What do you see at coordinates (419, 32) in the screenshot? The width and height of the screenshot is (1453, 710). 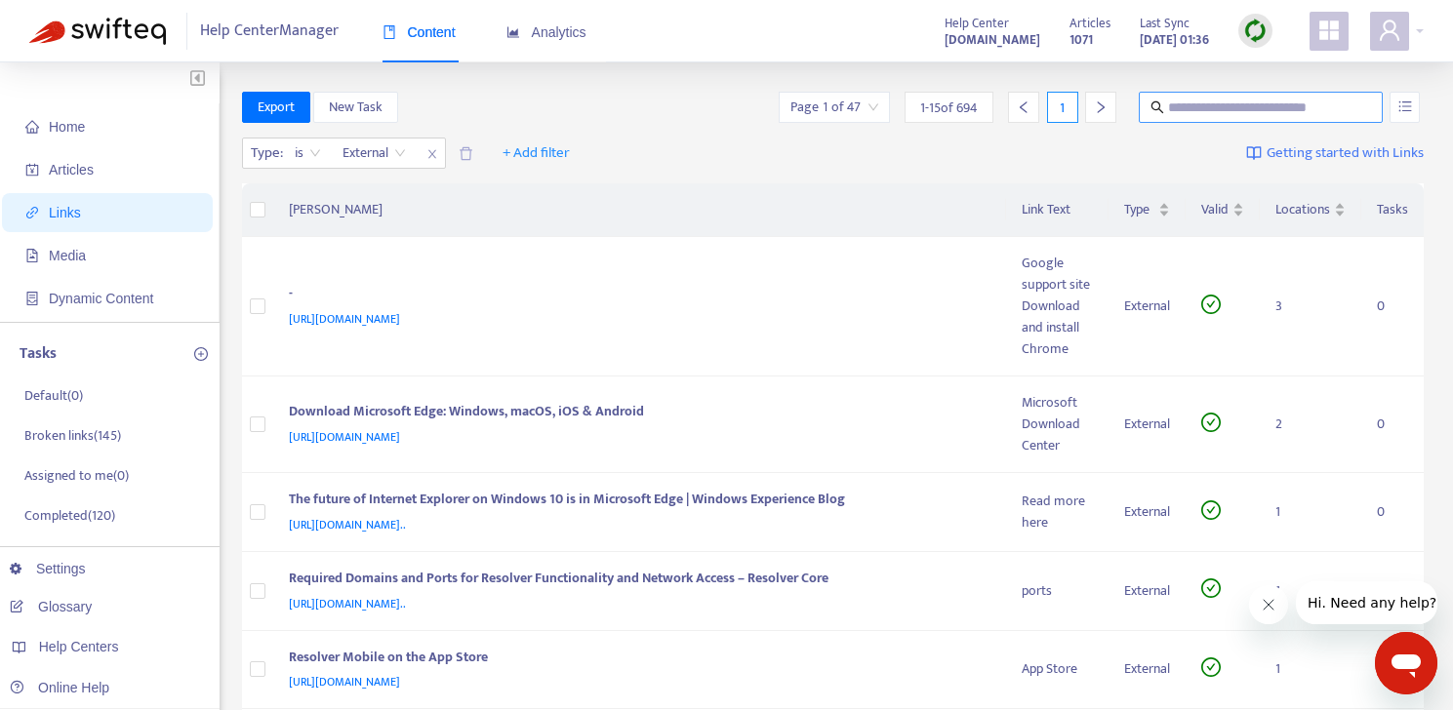 I see `span: Content` at bounding box center [419, 32].